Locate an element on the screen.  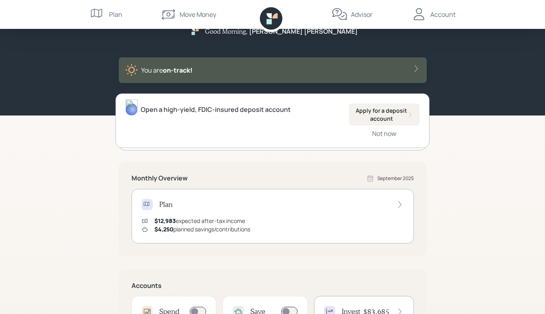
div: Open a high-yield, FDIC-insured deposit account is located at coordinates (216, 109).